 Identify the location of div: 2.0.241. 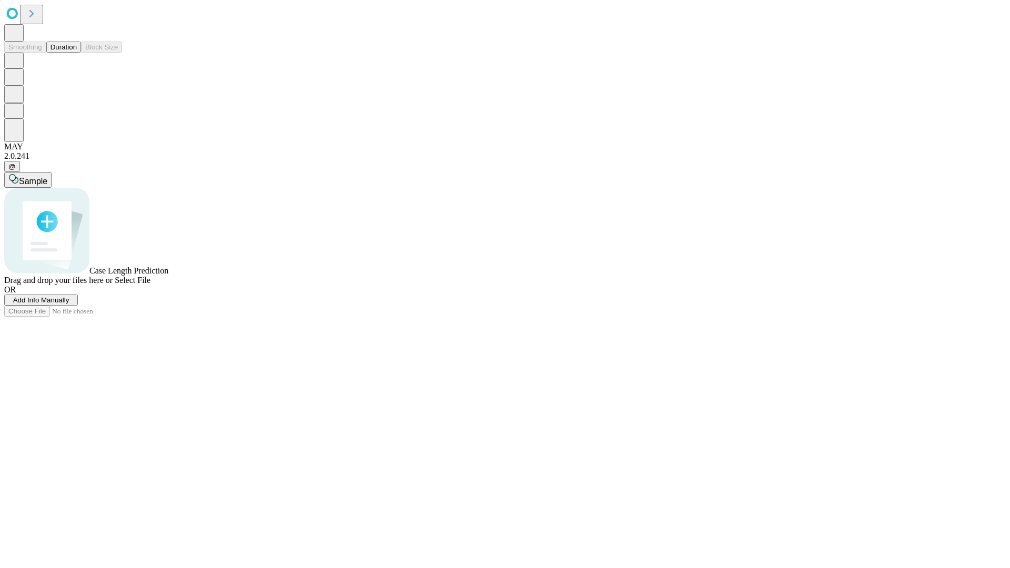
(505, 156).